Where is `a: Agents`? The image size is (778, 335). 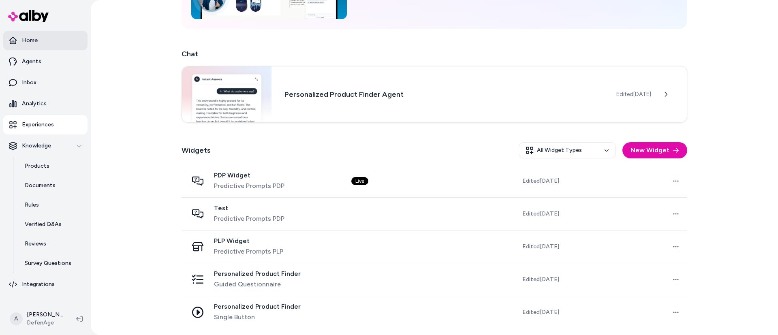 a: Agents is located at coordinates (45, 62).